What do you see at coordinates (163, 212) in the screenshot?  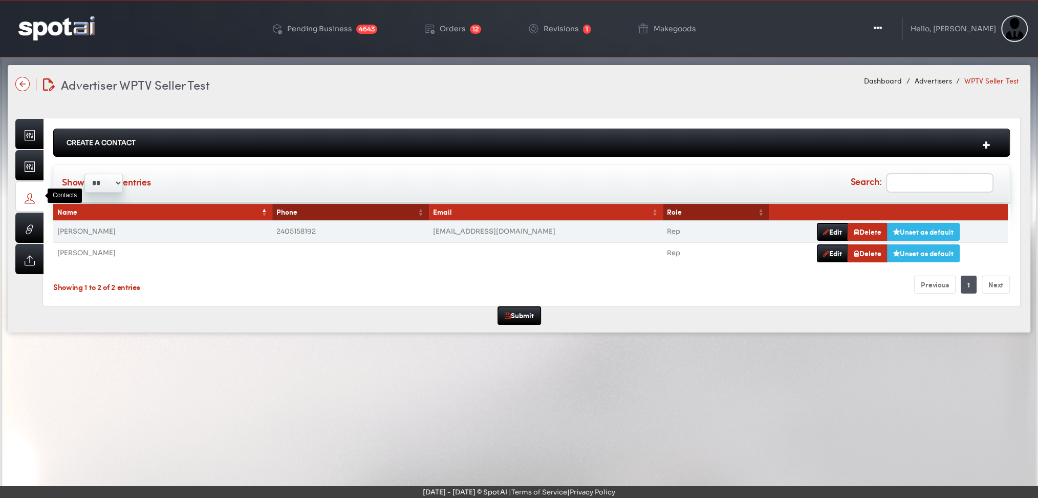 I see `th: Name: activate to sort column descending` at bounding box center [163, 212].